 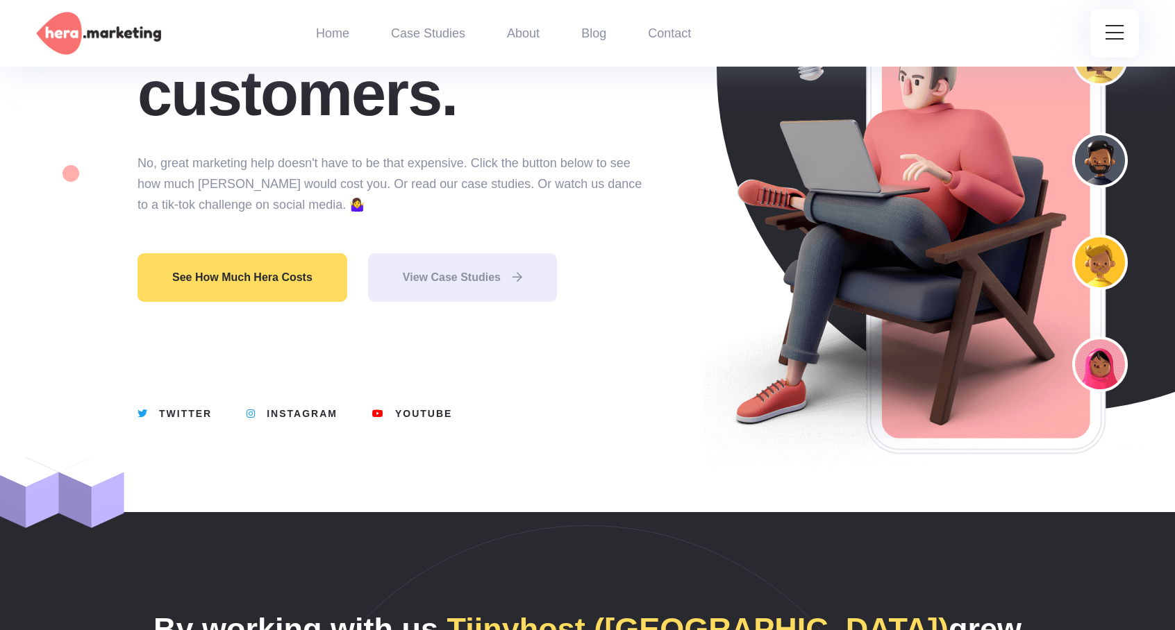 I want to click on span: Twitter, so click(x=185, y=414).